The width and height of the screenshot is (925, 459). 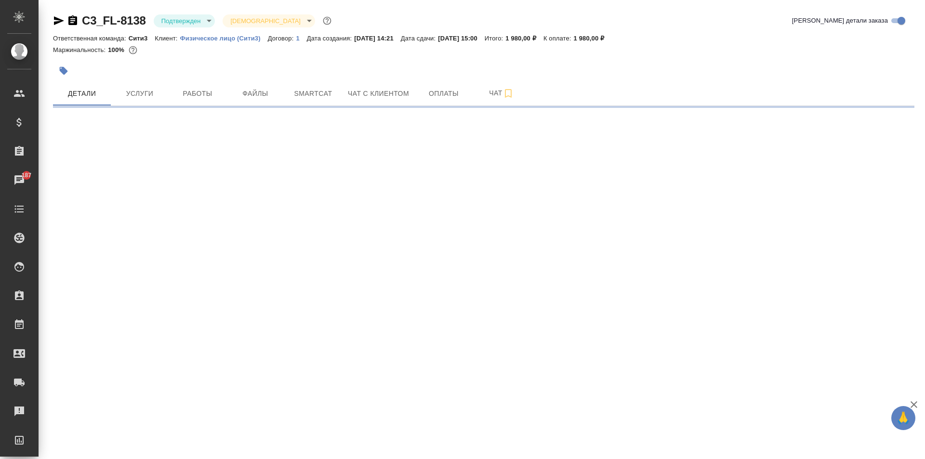 I want to click on span: Чат, so click(x=501, y=93).